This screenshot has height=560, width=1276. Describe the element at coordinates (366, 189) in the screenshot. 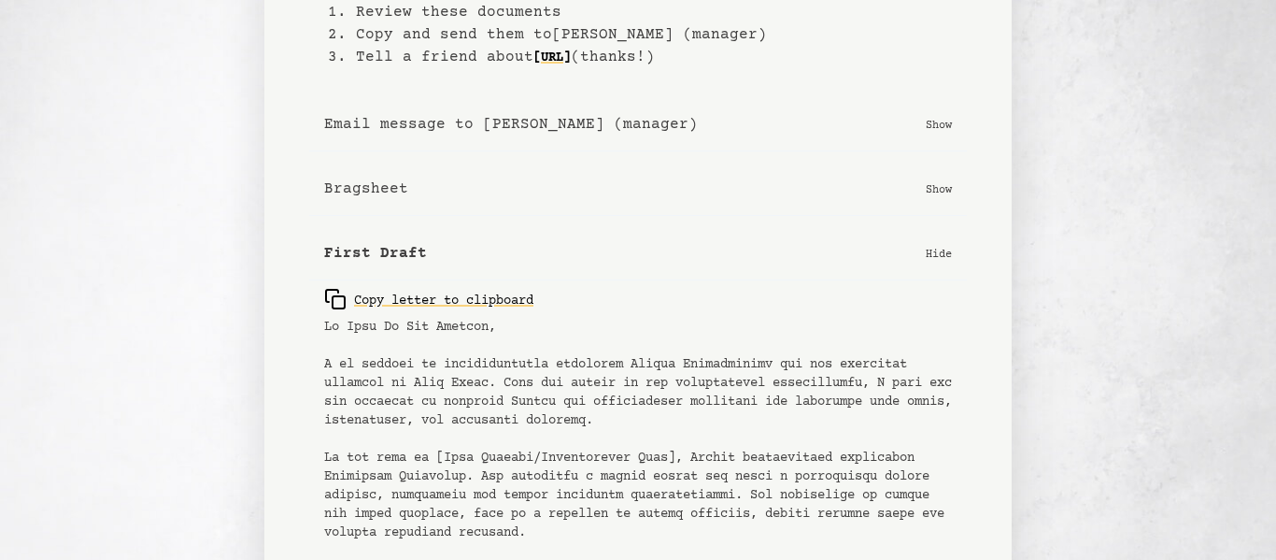

I see `b: Bragsheet` at that location.